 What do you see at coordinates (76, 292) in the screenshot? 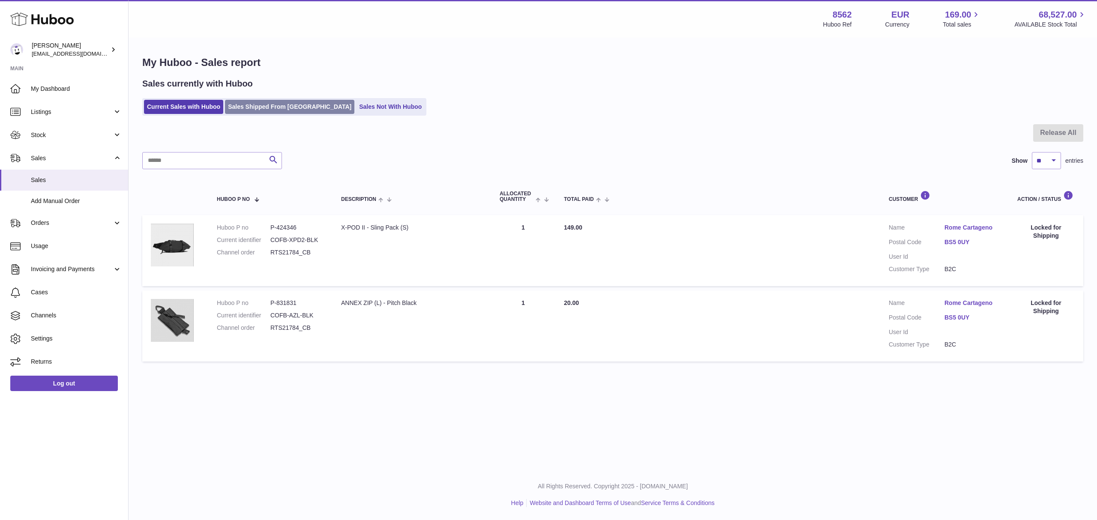
I see `span: Cases` at bounding box center [76, 292].